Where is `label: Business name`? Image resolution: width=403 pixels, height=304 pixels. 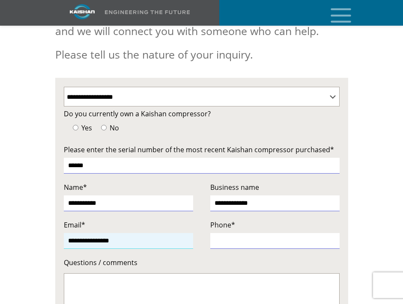 label: Business name is located at coordinates (275, 187).